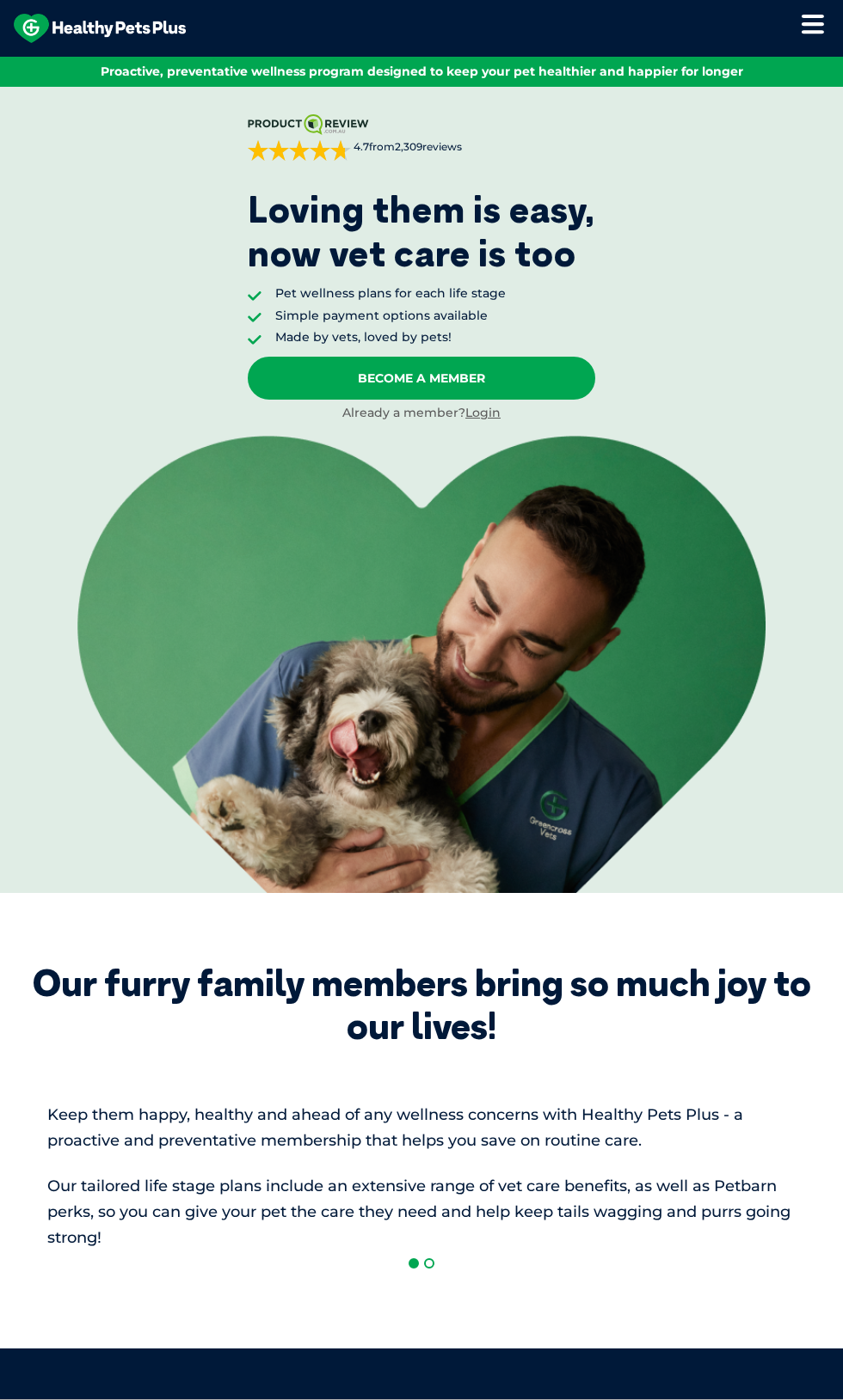  What do you see at coordinates (391, 338) in the screenshot?
I see `li: Made by vets, loved by pets!` at bounding box center [391, 338].